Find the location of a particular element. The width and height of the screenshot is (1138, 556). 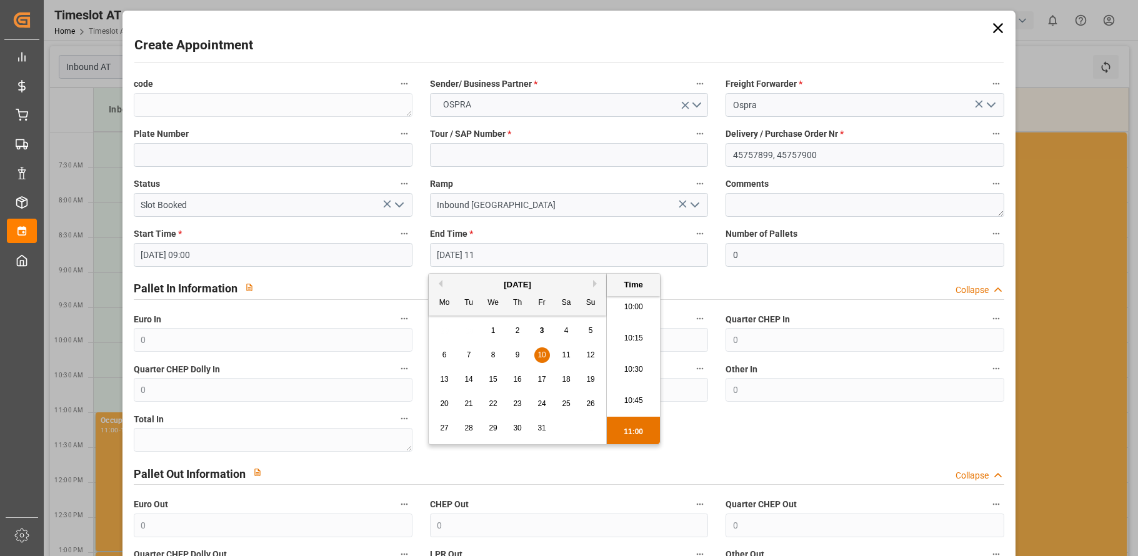

div: Choose Friday, October 3rd, 2025 is located at coordinates (542, 331).